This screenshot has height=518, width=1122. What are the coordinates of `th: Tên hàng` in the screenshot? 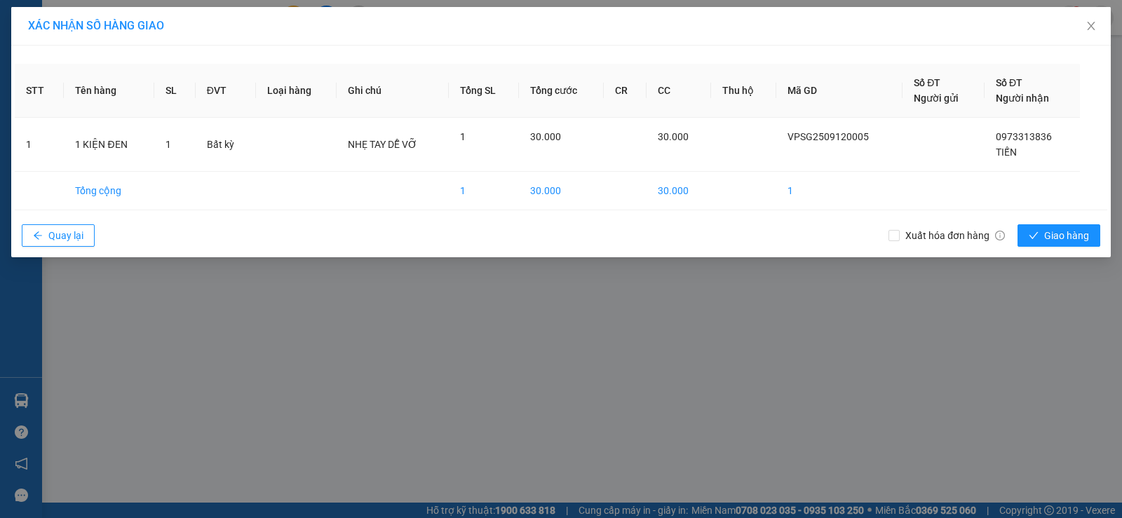 It's located at (109, 90).